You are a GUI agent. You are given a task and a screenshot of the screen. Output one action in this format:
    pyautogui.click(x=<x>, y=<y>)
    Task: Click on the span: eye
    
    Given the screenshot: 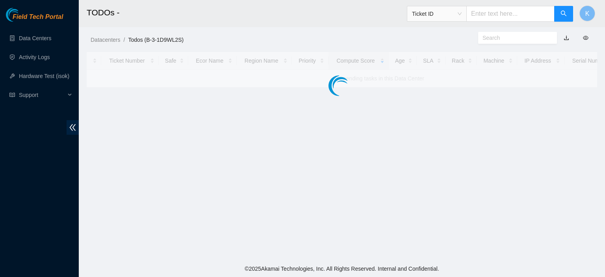 What is the action you would take?
    pyautogui.click(x=585, y=38)
    